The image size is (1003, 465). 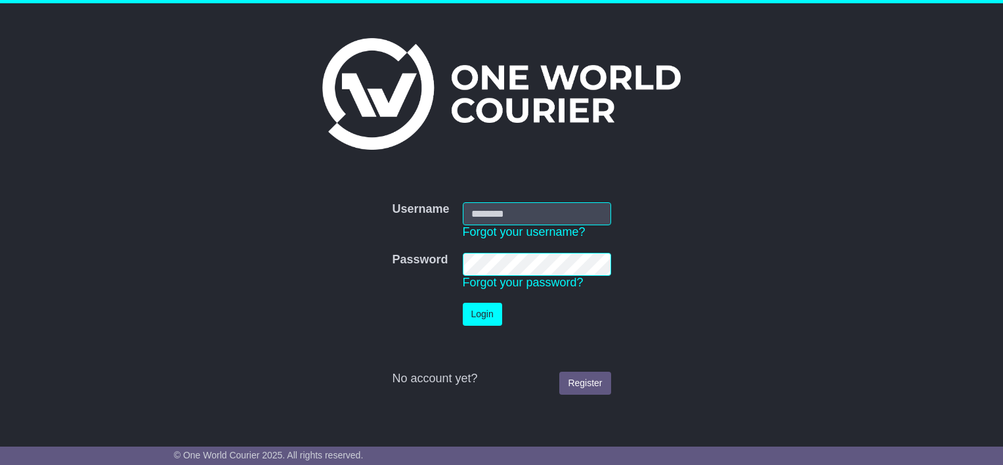 What do you see at coordinates (524, 232) in the screenshot?
I see `a: Forgot your username?` at bounding box center [524, 232].